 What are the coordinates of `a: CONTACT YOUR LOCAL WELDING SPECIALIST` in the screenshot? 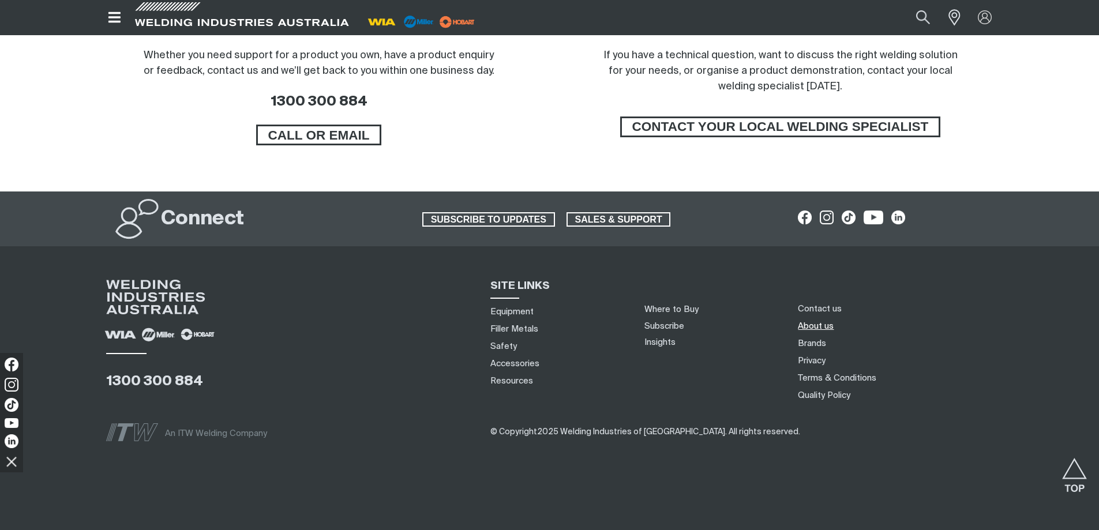 It's located at (781, 127).